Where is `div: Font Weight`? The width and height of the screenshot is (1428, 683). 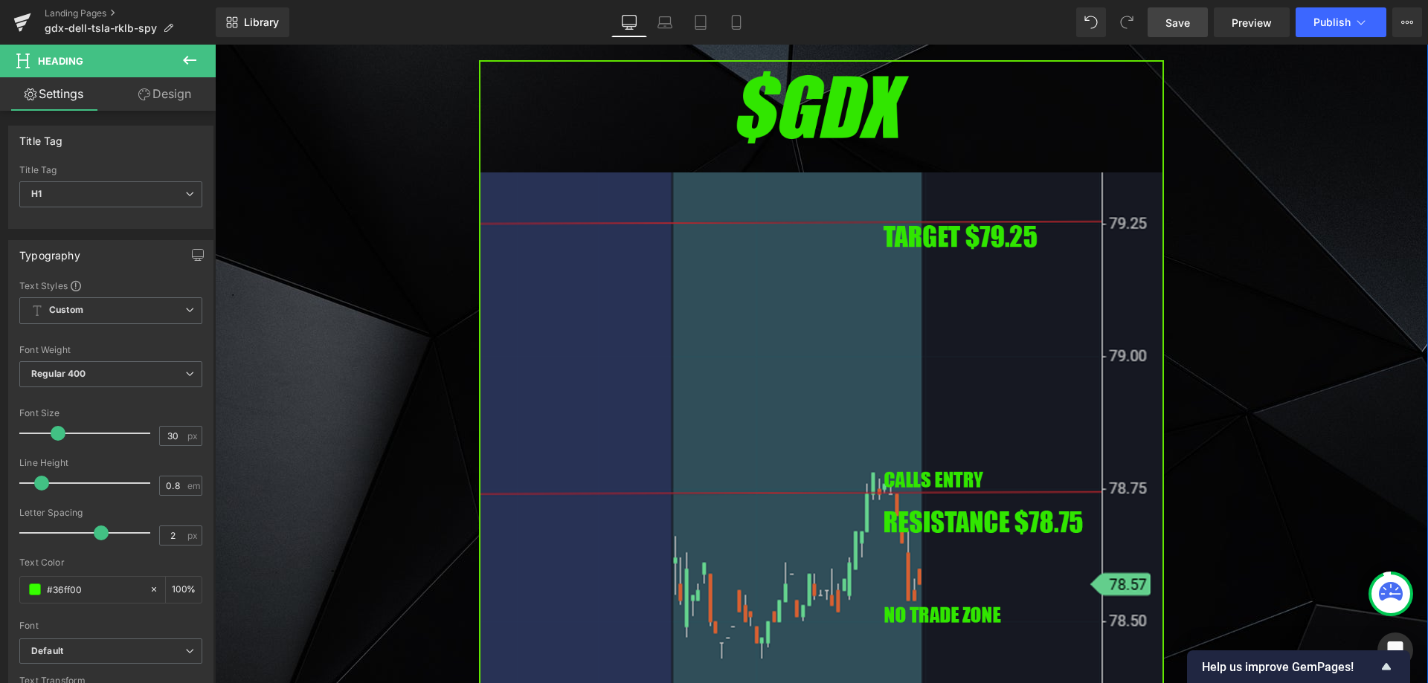 div: Font Weight is located at coordinates (111, 350).